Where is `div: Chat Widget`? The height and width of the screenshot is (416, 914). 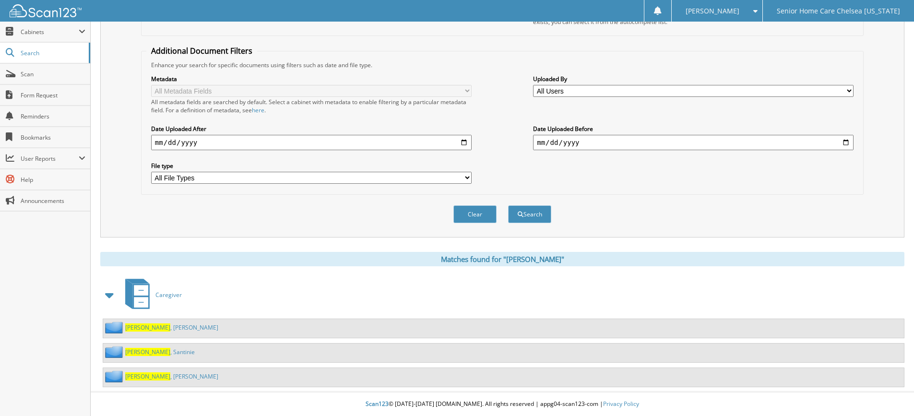 div: Chat Widget is located at coordinates (890, 393).